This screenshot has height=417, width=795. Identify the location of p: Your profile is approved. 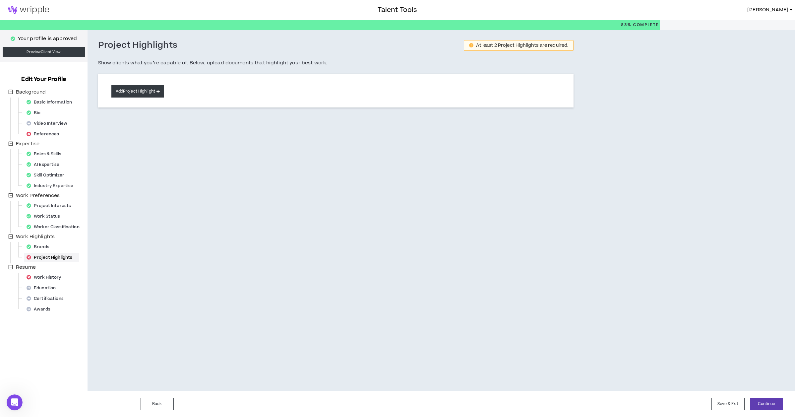
(47, 39).